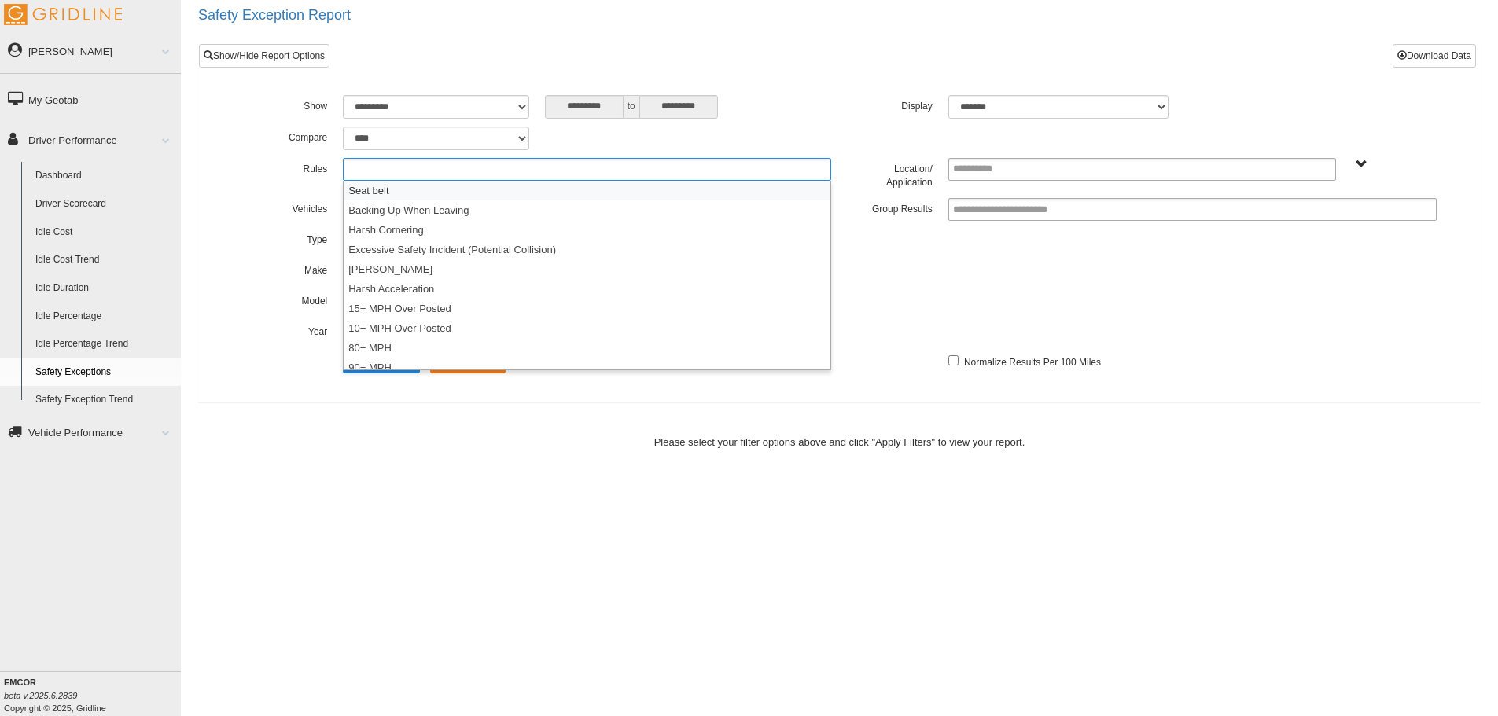 This screenshot has height=716, width=1498. What do you see at coordinates (40, 696) in the screenshot?
I see `i: beta v.2025.6.2839` at bounding box center [40, 696].